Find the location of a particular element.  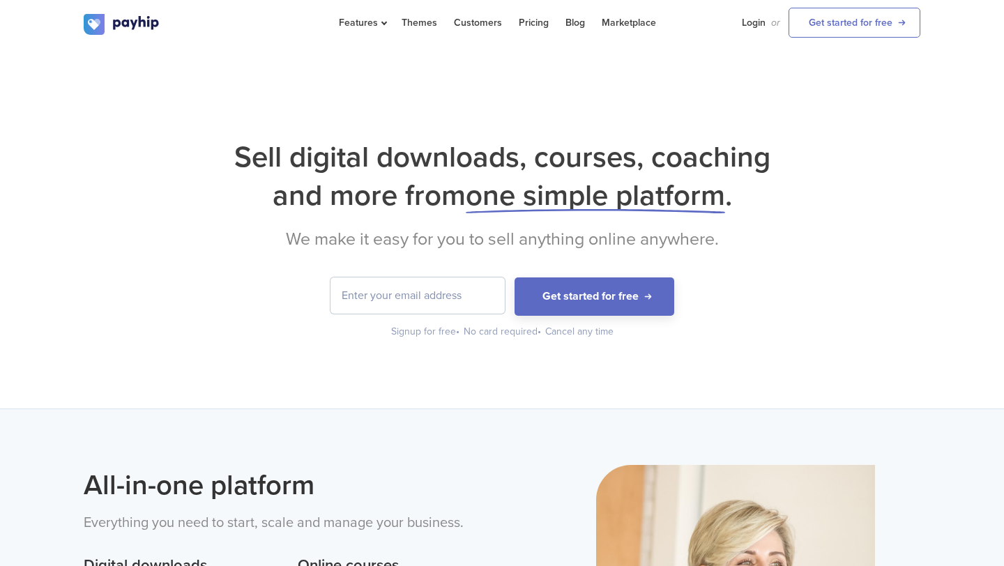

span: Features is located at coordinates (362, 22).